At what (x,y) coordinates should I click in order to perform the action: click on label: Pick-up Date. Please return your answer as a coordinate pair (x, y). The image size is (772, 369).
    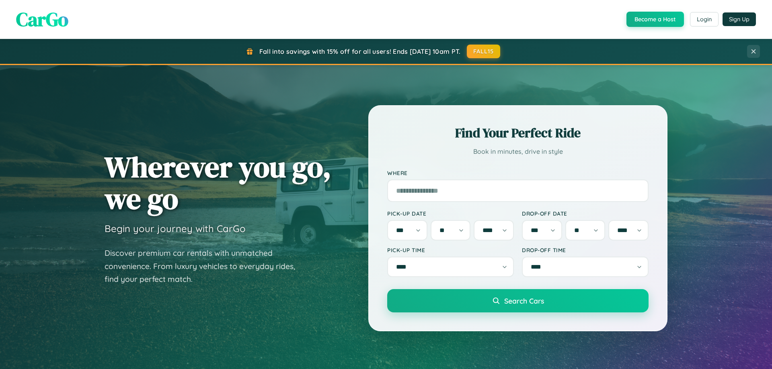
    Looking at the image, I should click on (450, 213).